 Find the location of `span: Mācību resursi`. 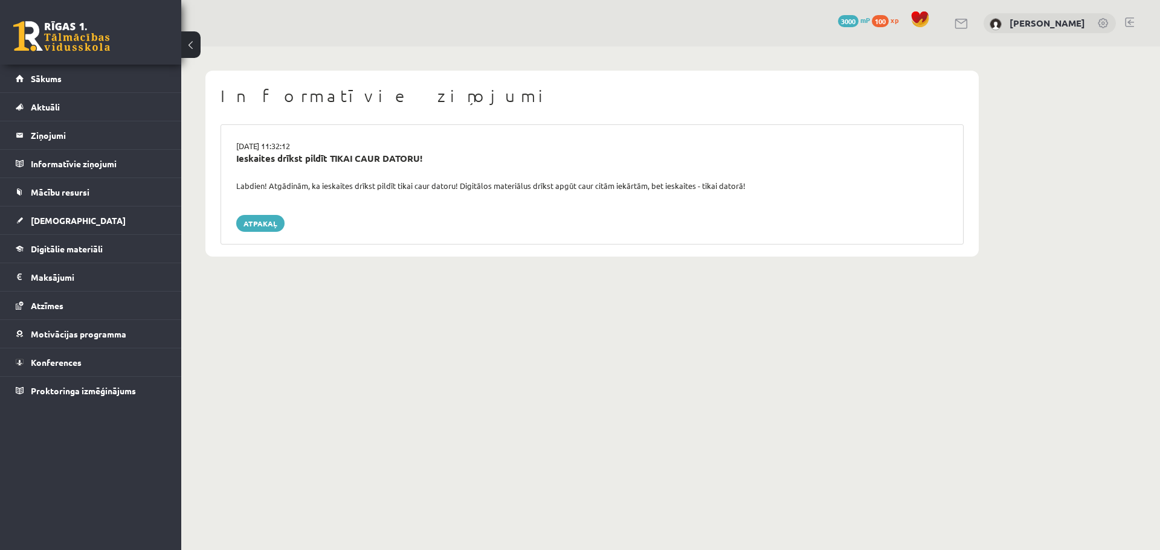

span: Mācību resursi is located at coordinates (60, 192).